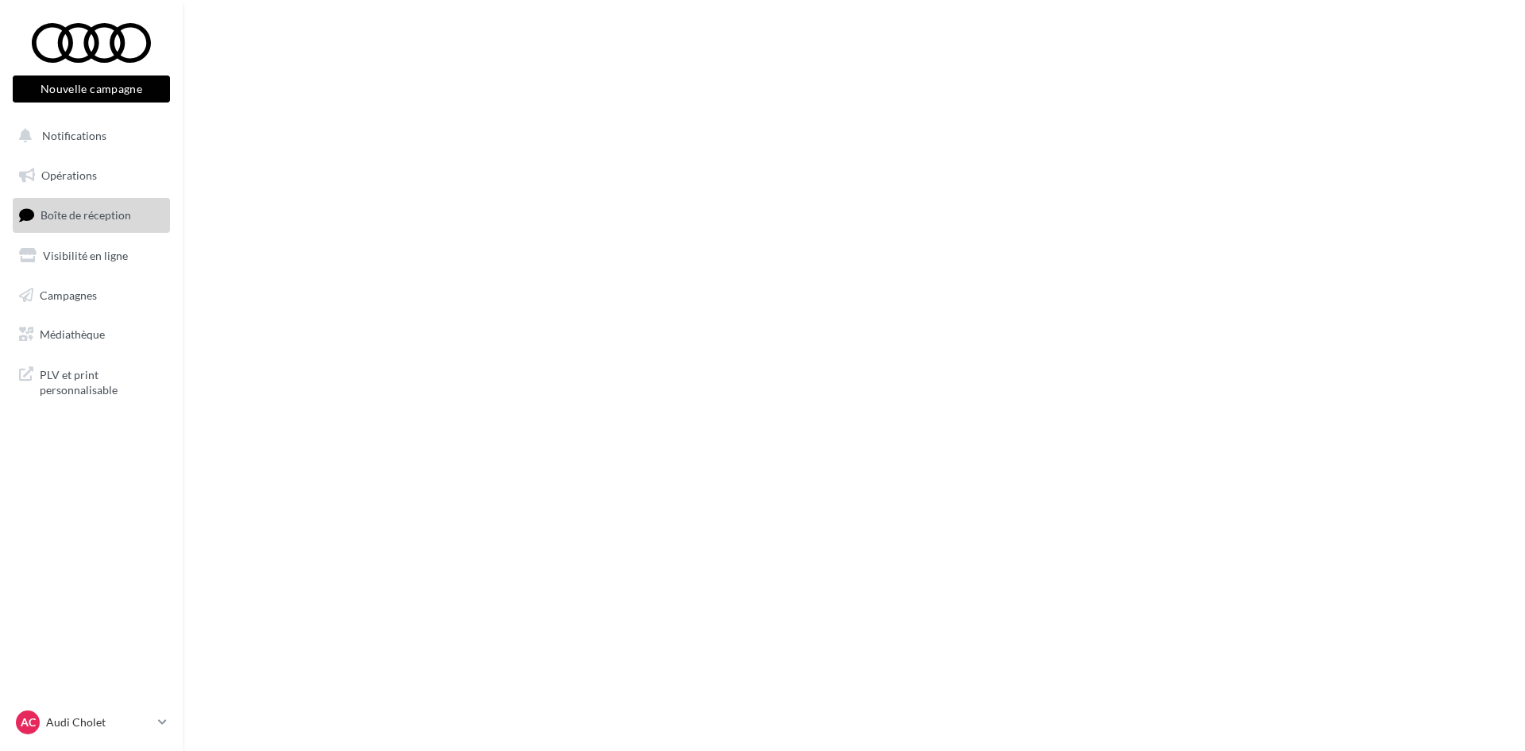 The height and width of the screenshot is (751, 1525). Describe the element at coordinates (69, 175) in the screenshot. I see `span: Opérations` at that location.